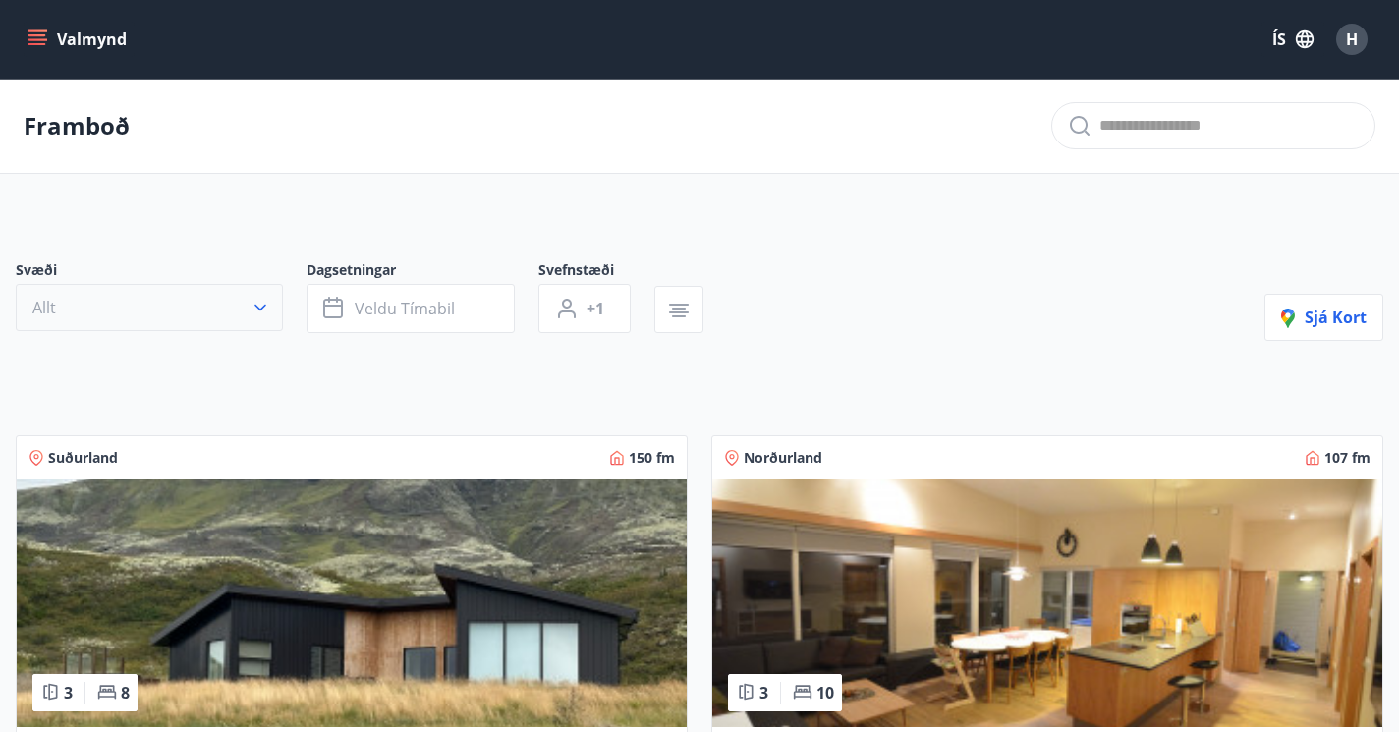  I want to click on span: Sjá kort, so click(1323, 317).